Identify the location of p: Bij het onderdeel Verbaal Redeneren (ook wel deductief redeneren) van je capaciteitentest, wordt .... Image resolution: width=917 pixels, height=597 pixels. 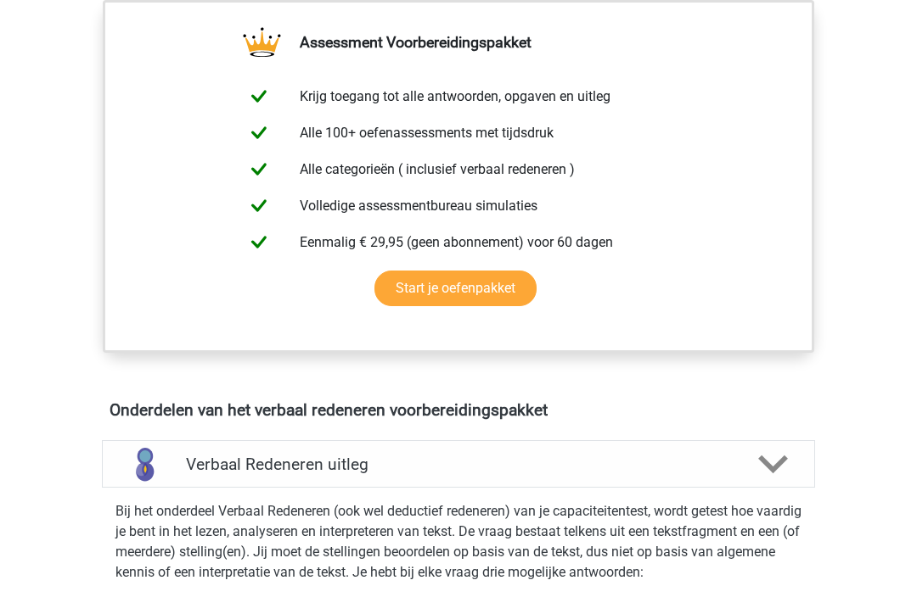
(458, 542).